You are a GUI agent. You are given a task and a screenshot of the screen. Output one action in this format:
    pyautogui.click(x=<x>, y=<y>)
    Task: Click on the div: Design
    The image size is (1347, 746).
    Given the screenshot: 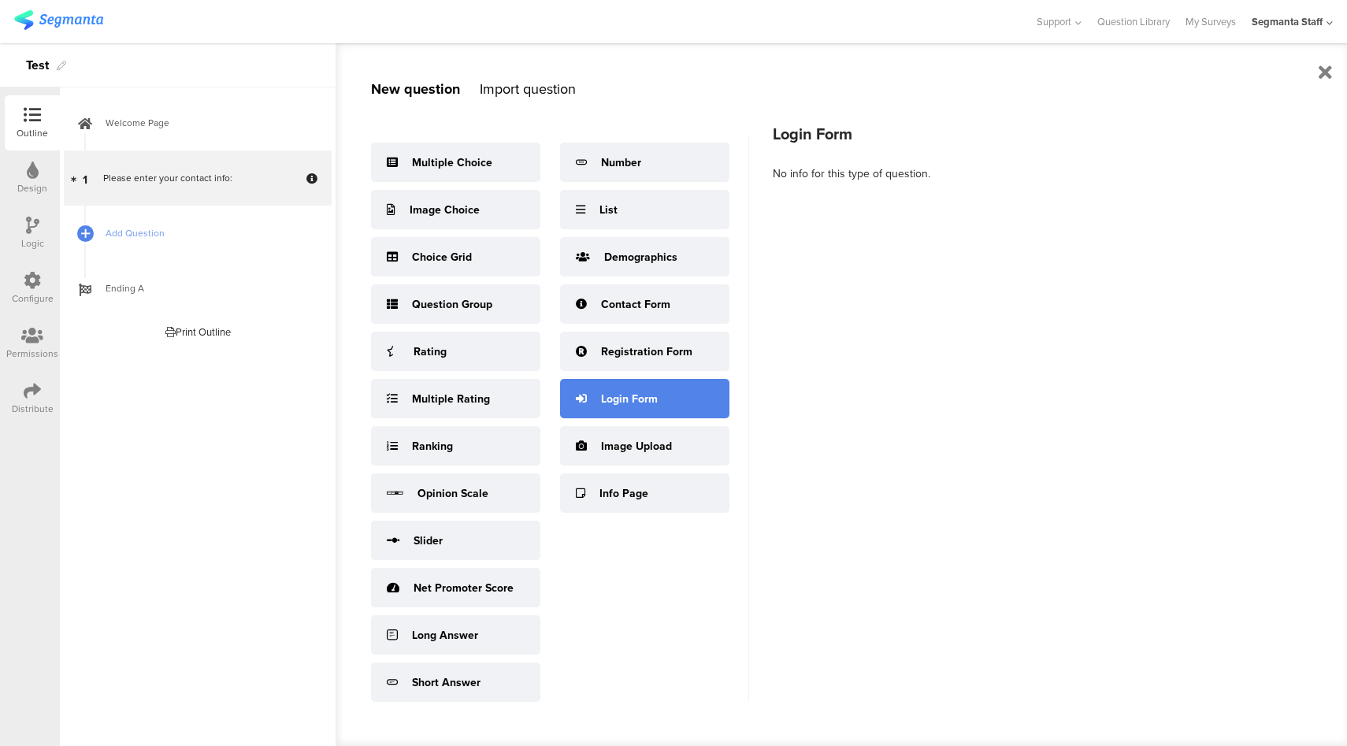 What is the action you would take?
    pyautogui.click(x=32, y=188)
    